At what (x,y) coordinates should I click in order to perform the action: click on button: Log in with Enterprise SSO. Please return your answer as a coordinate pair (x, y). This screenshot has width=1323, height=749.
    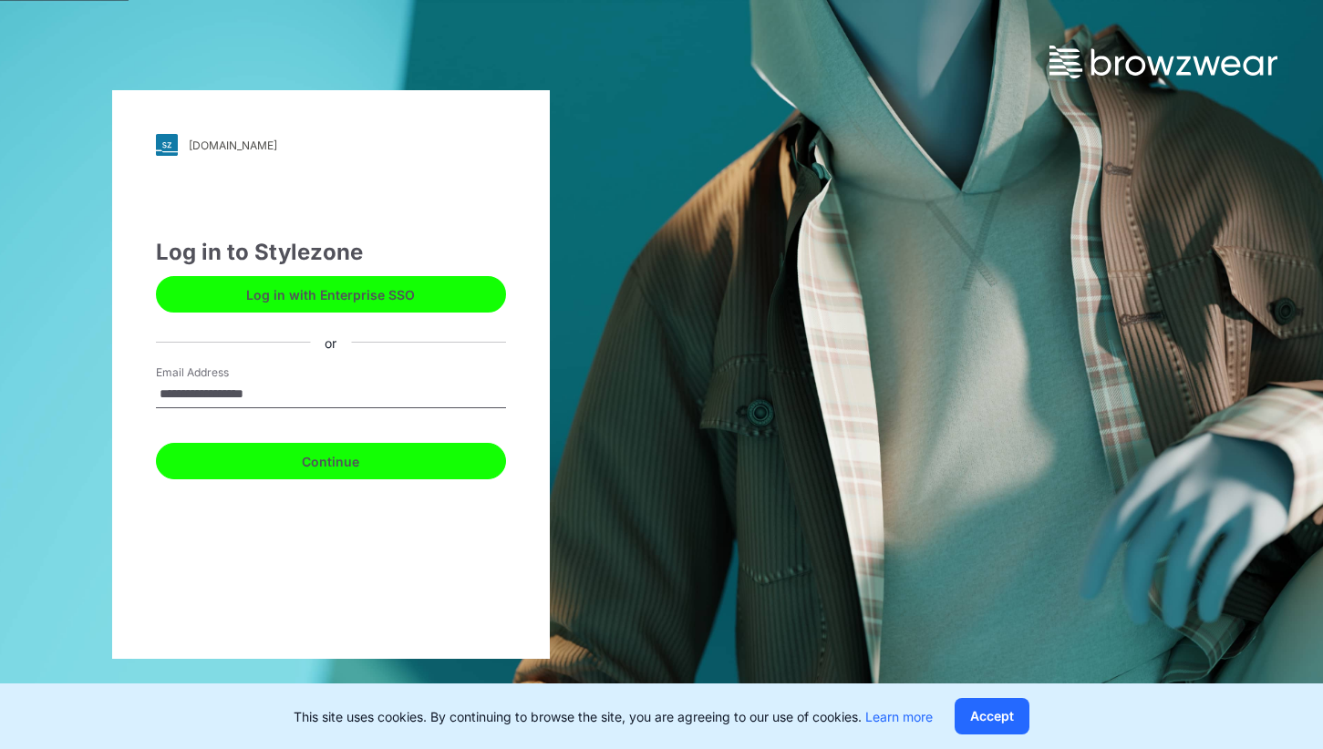
    Looking at the image, I should click on (331, 294).